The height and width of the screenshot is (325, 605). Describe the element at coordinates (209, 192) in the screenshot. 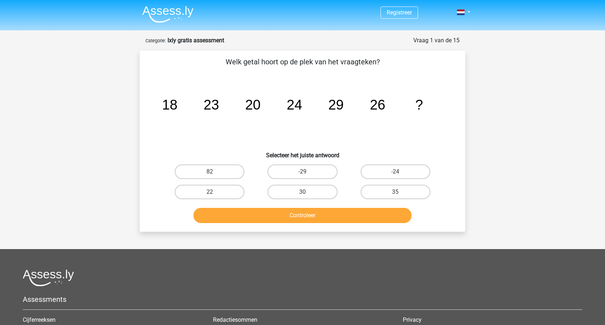

I see `label: 22` at that location.